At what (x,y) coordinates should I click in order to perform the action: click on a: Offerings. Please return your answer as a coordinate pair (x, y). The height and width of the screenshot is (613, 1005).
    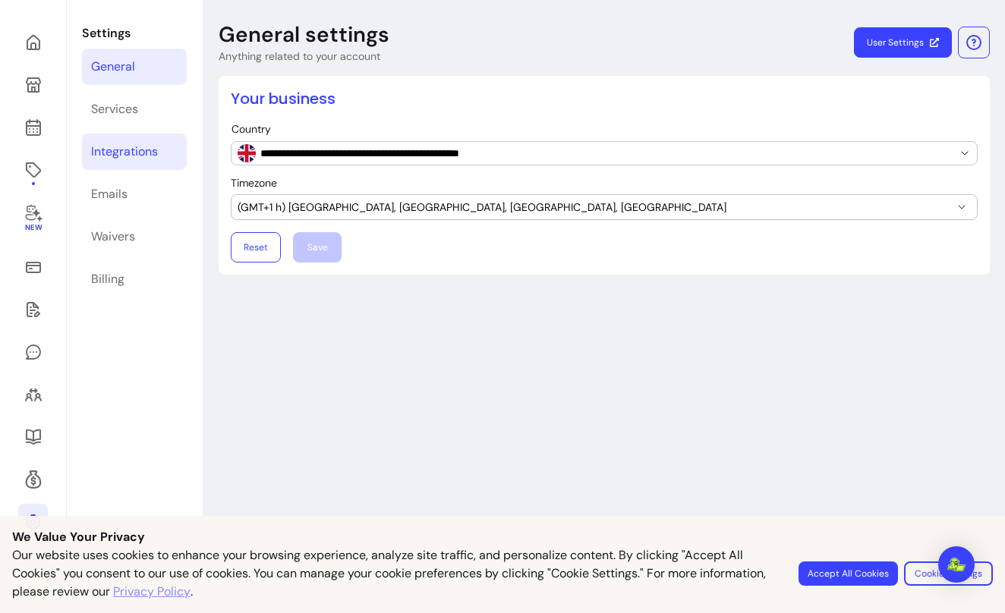
    Looking at the image, I should click on (33, 170).